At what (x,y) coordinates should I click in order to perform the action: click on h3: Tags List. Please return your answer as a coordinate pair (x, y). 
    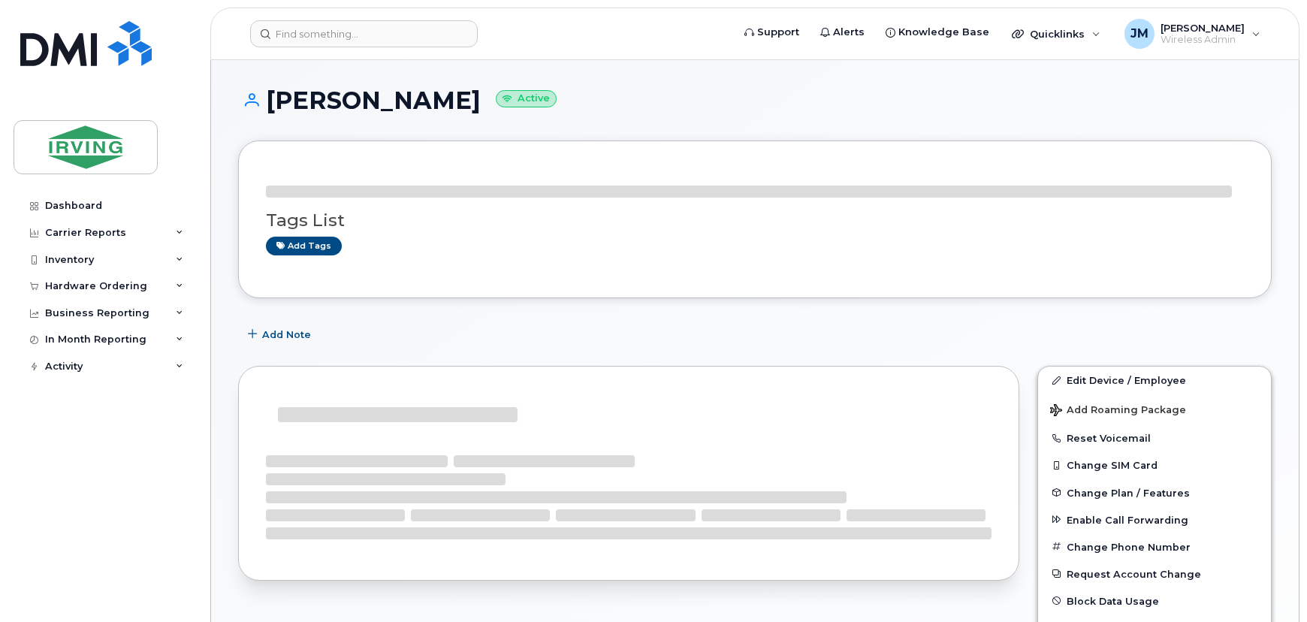
    Looking at the image, I should click on (755, 220).